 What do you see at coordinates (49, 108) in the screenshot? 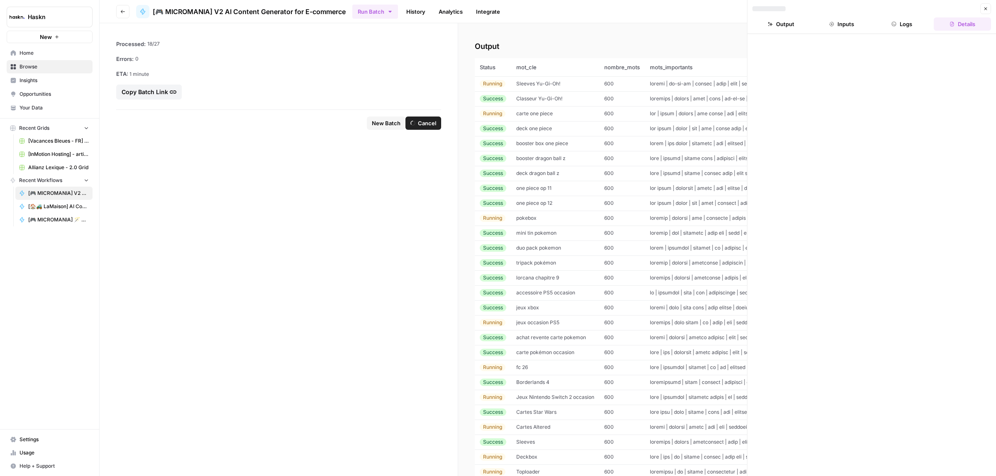
I see `a: Your Data` at bounding box center [49, 108].